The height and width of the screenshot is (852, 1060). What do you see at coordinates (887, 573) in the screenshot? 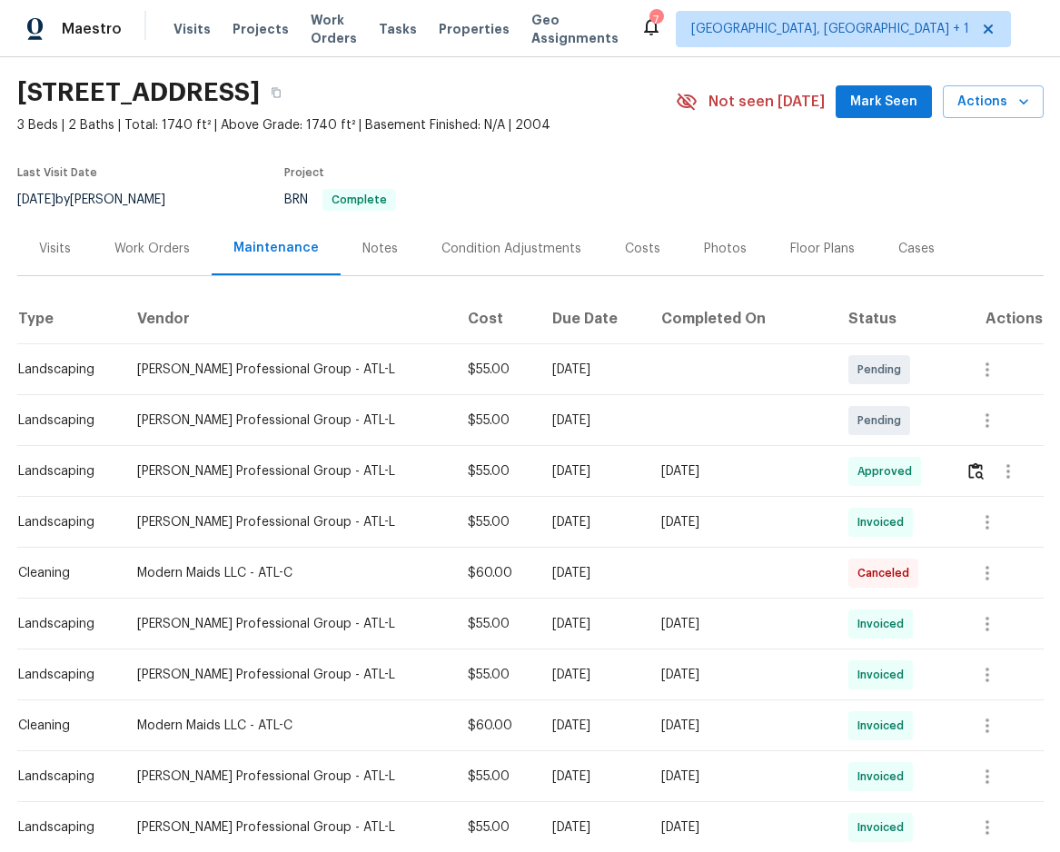
I see `span: Canceled` at bounding box center [887, 573].